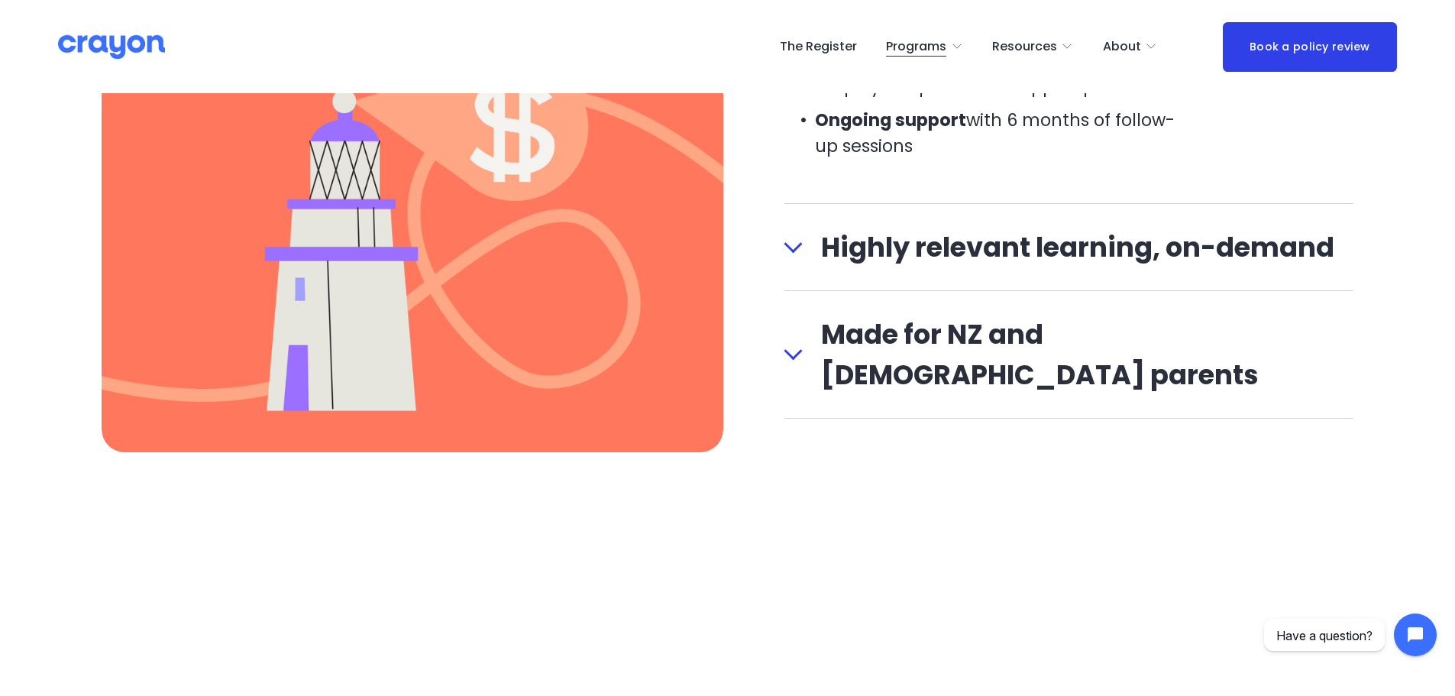 Image resolution: width=1455 pixels, height=696 pixels. I want to click on button: Highly relevant learning, on-demand, so click(1070, 247).